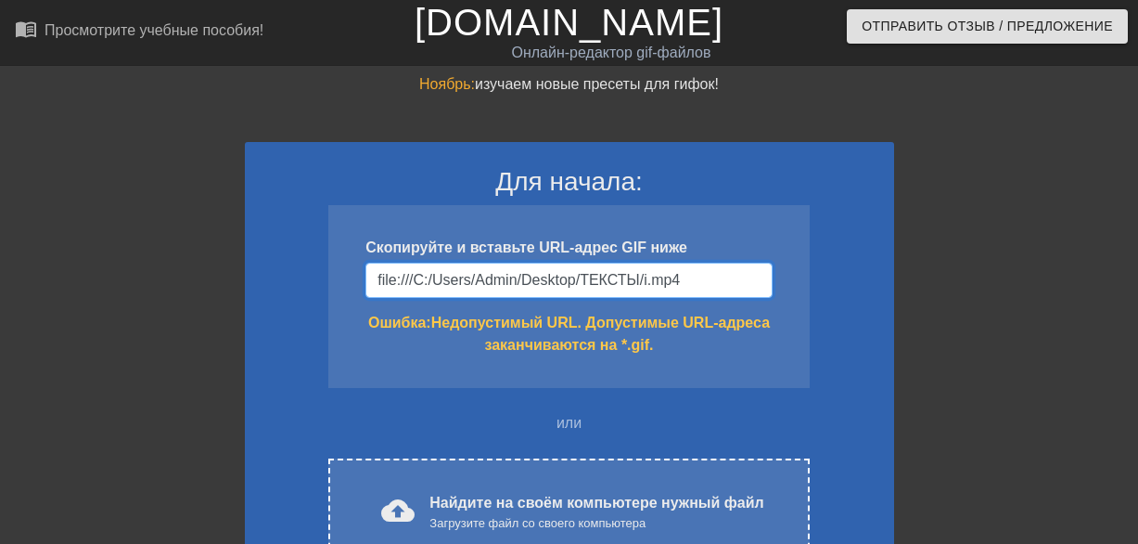  Describe the element at coordinates (569, 280) in the screenshot. I see `input: Имя пользователя` at that location.